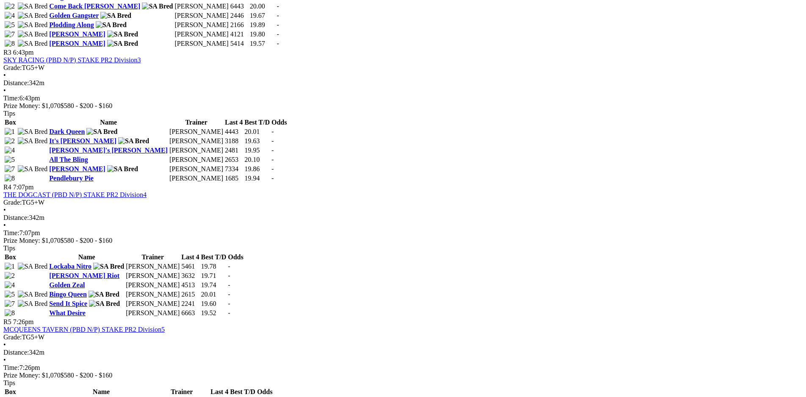 The image size is (806, 397). I want to click on div: 6:43pm, so click(403, 98).